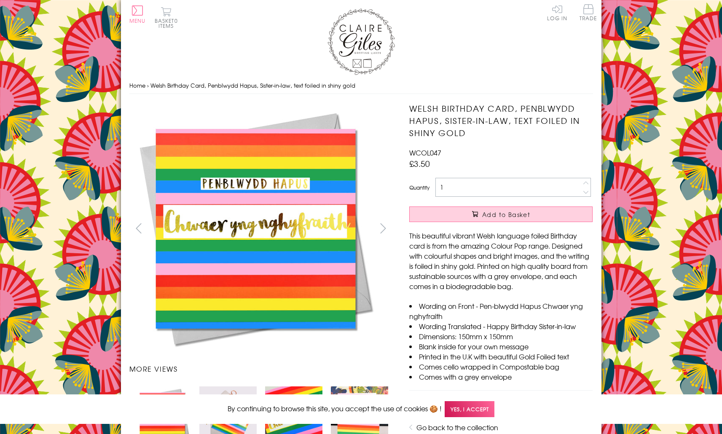 The height and width of the screenshot is (434, 722). What do you see at coordinates (470, 410) in the screenshot?
I see `span: Yes, I accept` at bounding box center [470, 410].